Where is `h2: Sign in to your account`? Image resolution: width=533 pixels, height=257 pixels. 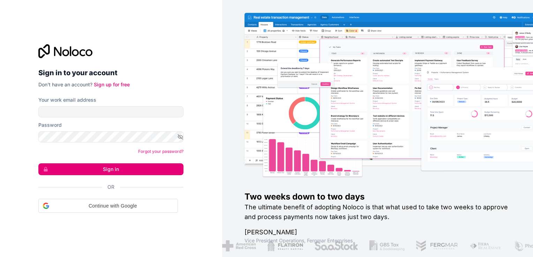
h2: Sign in to your account is located at coordinates (111, 73).